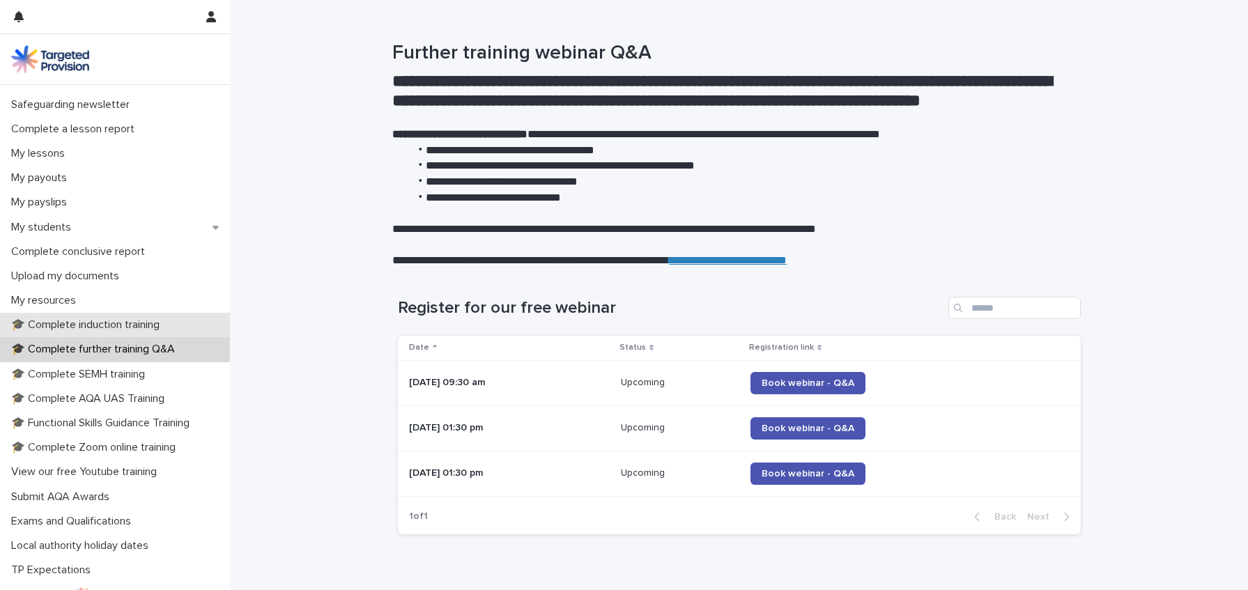 Image resolution: width=1248 pixels, height=590 pixels. What do you see at coordinates (40, 153) in the screenshot?
I see `p: My lessons` at bounding box center [40, 153].